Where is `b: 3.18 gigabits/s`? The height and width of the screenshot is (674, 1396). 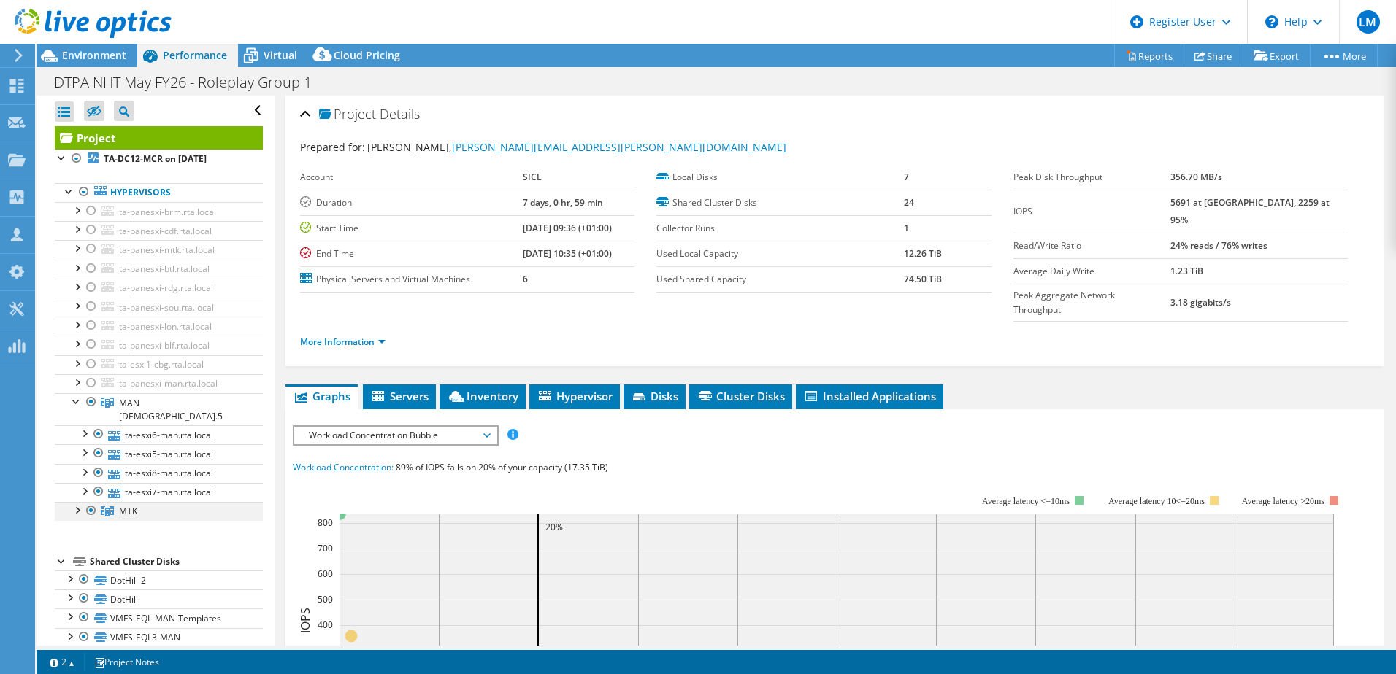 b: 3.18 gigabits/s is located at coordinates (1200, 302).